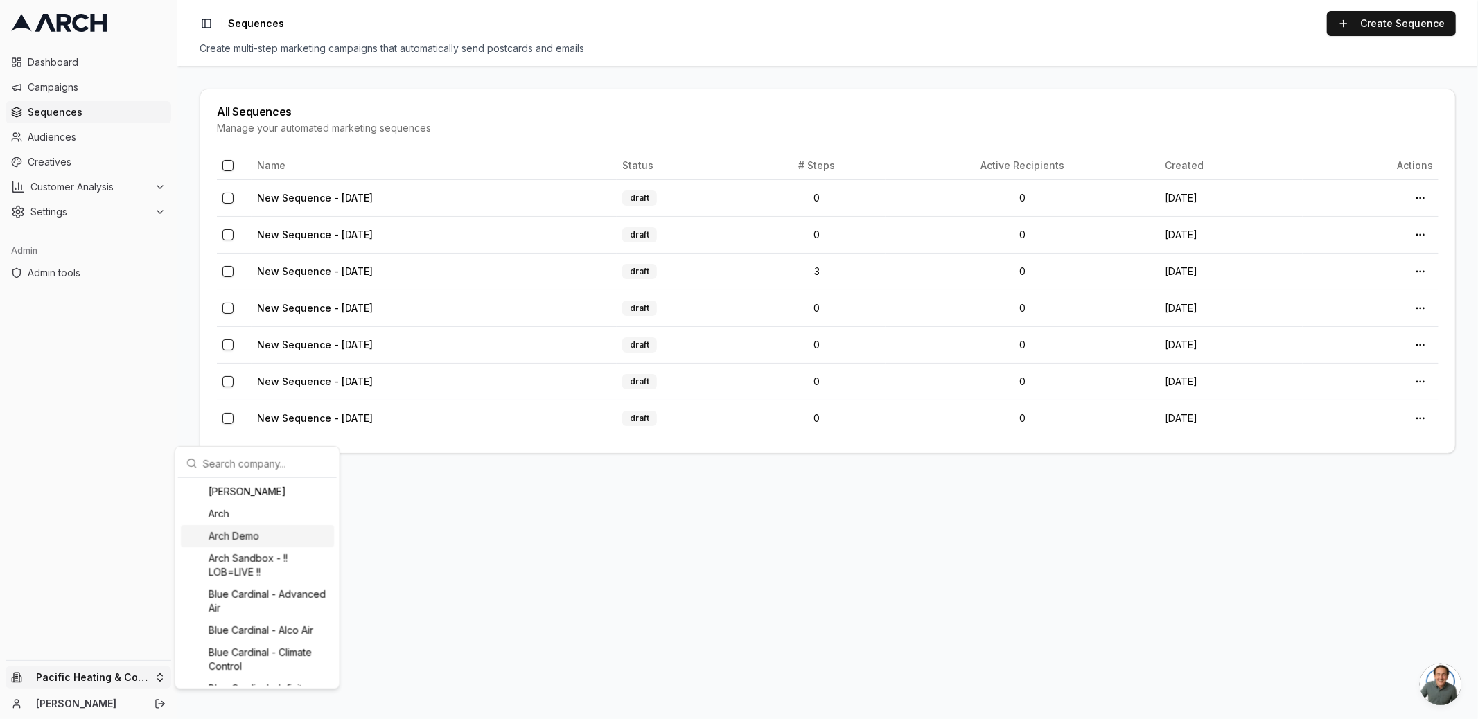 This screenshot has height=719, width=1478. Describe the element at coordinates (265, 464) in the screenshot. I see `input: Search company...` at that location.